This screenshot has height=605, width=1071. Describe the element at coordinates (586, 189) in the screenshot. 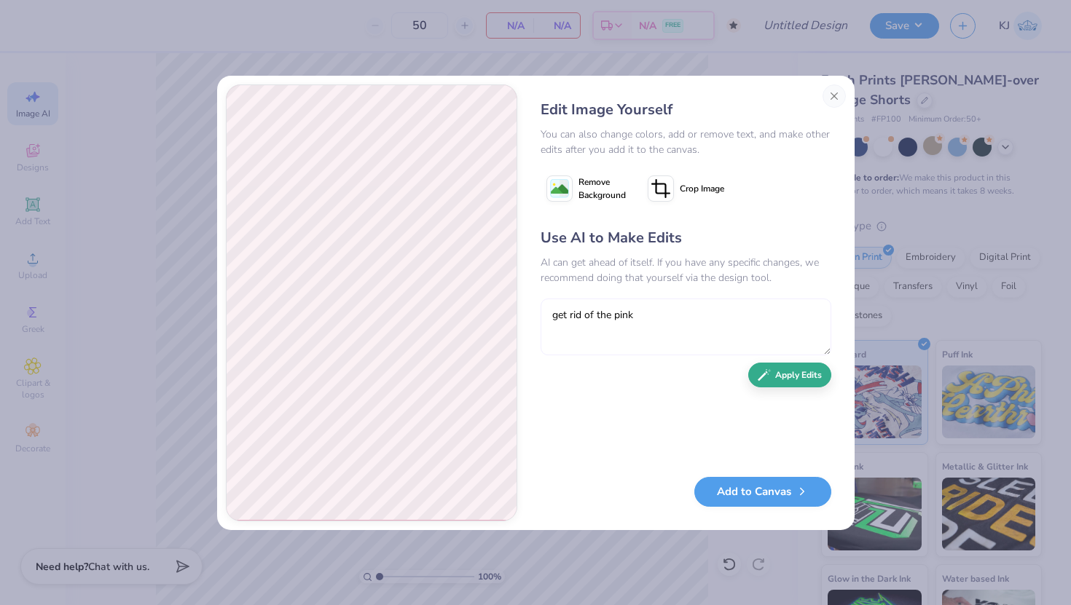

I see `button: Remove Background` at that location.